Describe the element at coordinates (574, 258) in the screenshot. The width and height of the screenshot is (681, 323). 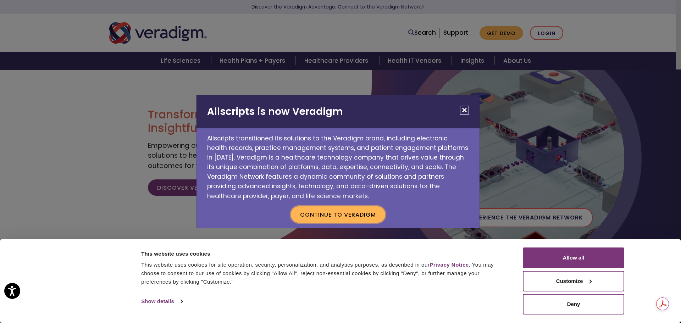
I see `button: Allow all` at that location.